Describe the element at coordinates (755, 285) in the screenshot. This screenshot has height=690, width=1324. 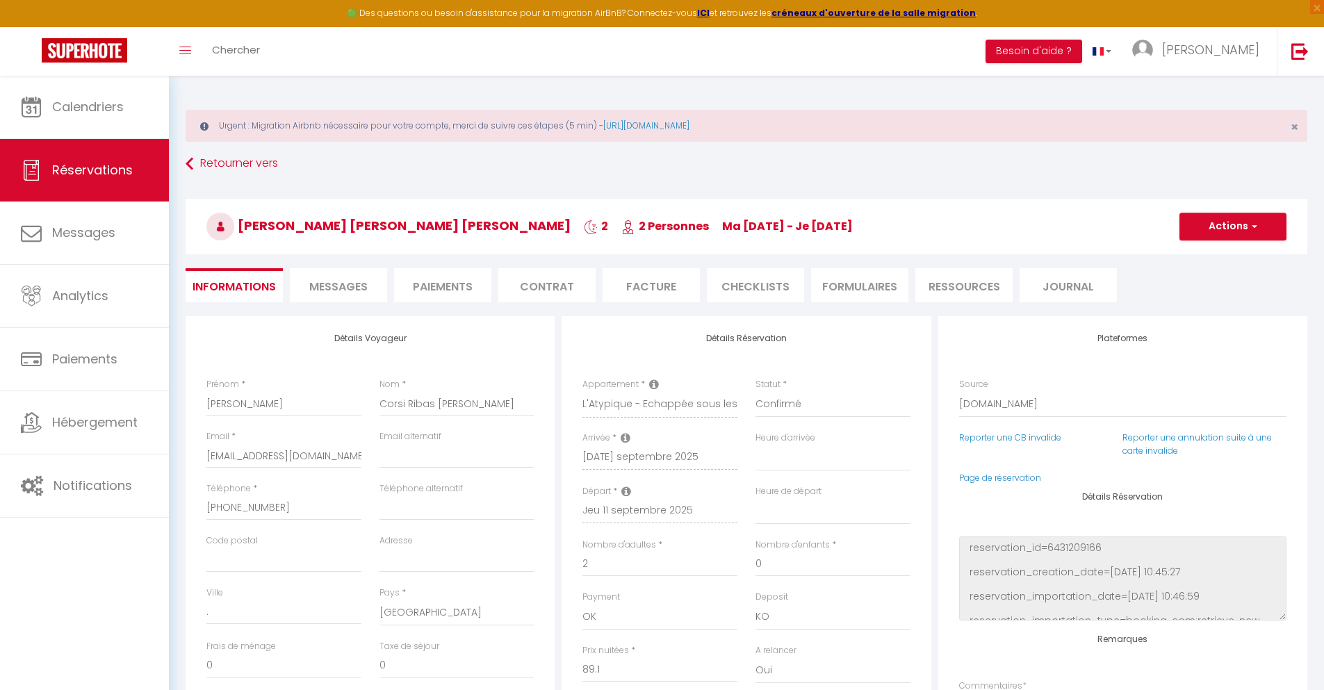
I see `li: CHECKLISTS` at that location.